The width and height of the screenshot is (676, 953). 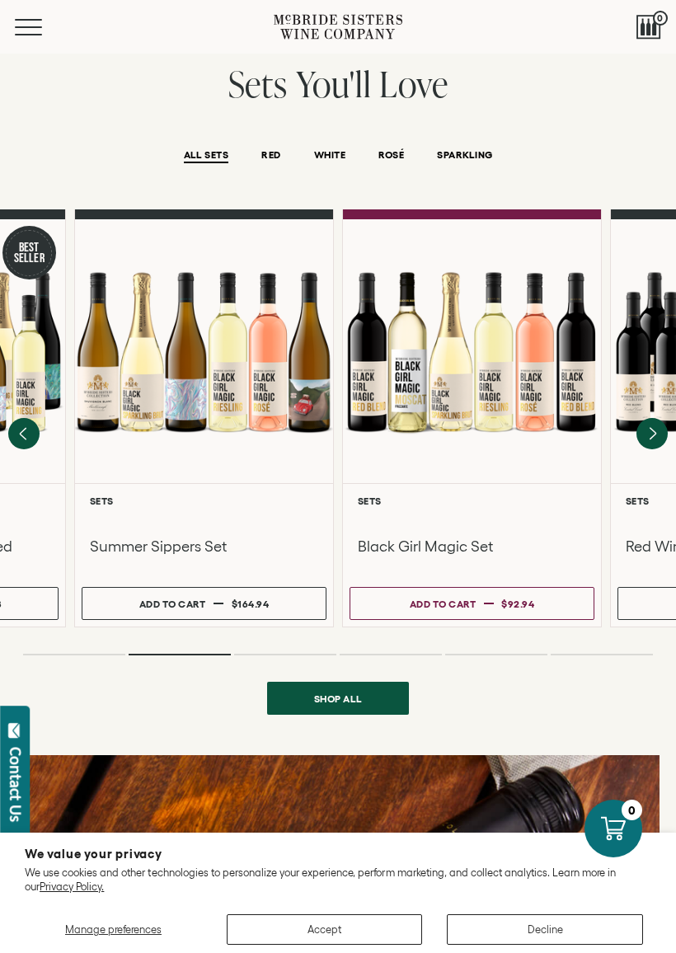 What do you see at coordinates (330, 156) in the screenshot?
I see `span: WHITE` at bounding box center [330, 156].